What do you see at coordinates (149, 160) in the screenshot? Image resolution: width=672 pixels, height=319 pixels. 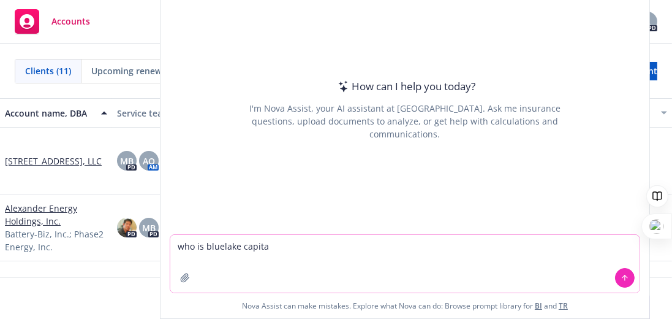 I see `span: AO` at bounding box center [149, 160].